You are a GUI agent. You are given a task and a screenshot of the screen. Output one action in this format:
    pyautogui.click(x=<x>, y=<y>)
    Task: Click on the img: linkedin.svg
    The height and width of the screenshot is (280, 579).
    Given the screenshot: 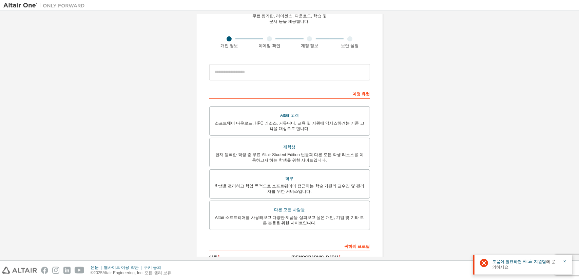 What is the action you would take?
    pyautogui.click(x=67, y=270)
    